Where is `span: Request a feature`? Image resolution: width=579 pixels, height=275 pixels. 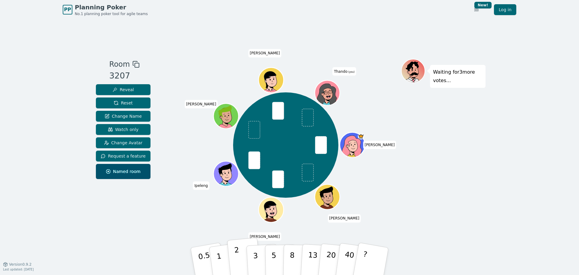
span: Request a feature is located at coordinates (123, 156).